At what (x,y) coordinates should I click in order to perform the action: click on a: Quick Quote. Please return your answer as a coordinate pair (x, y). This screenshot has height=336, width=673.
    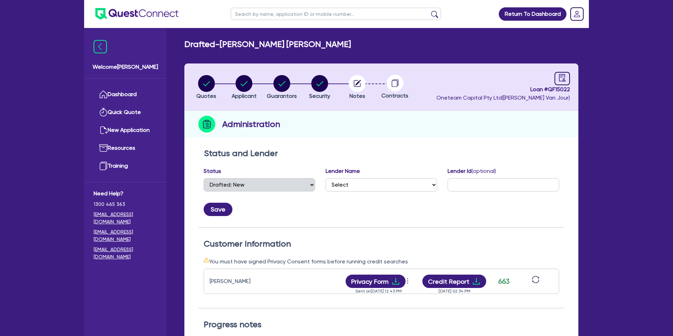
    Looking at the image, I should click on (125, 112).